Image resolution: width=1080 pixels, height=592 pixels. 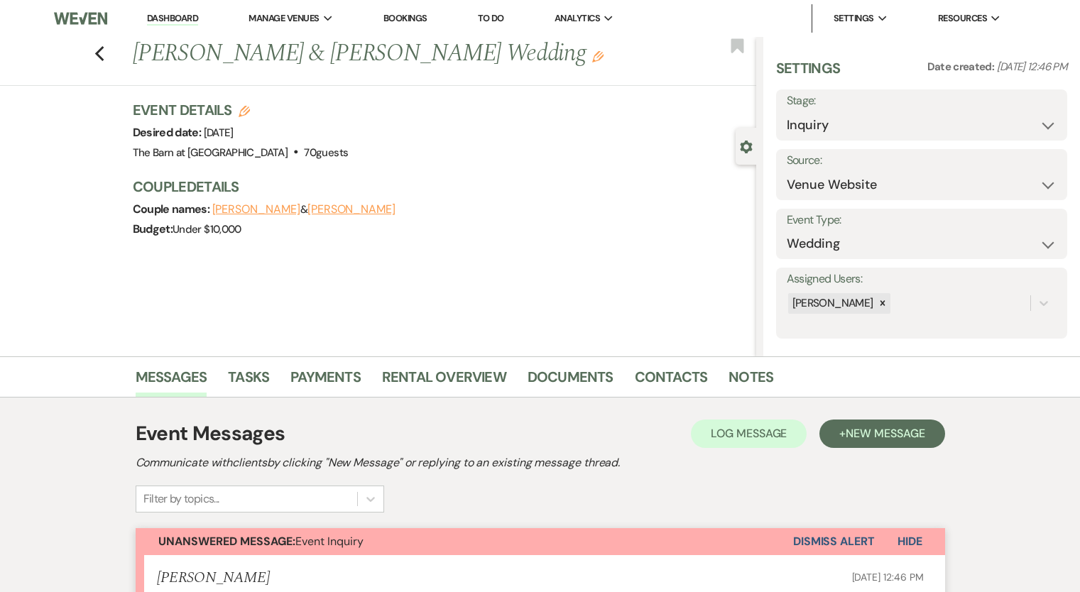 What do you see at coordinates (834, 542) in the screenshot?
I see `button: Dismiss Alert` at bounding box center [834, 542].